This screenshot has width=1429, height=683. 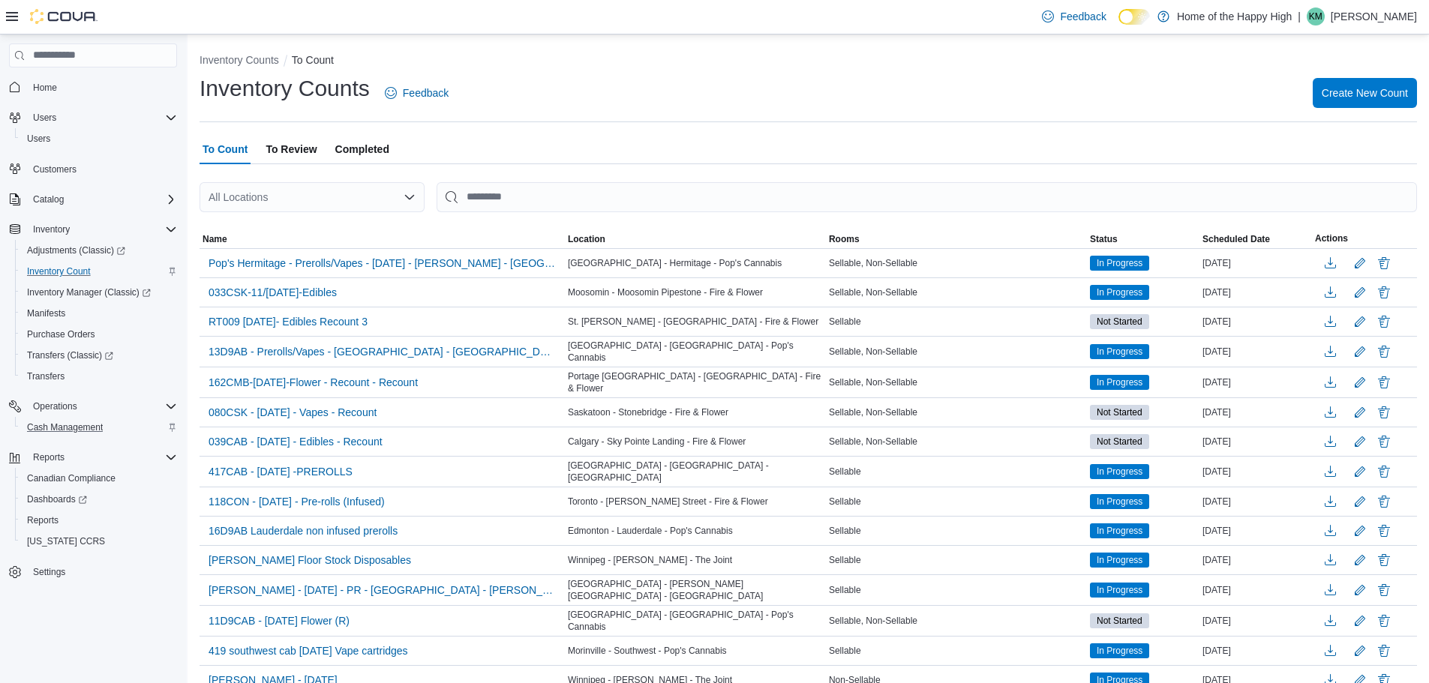 What do you see at coordinates (1118, 25) in the screenshot?
I see `span: Dark Mode` at bounding box center [1118, 25].